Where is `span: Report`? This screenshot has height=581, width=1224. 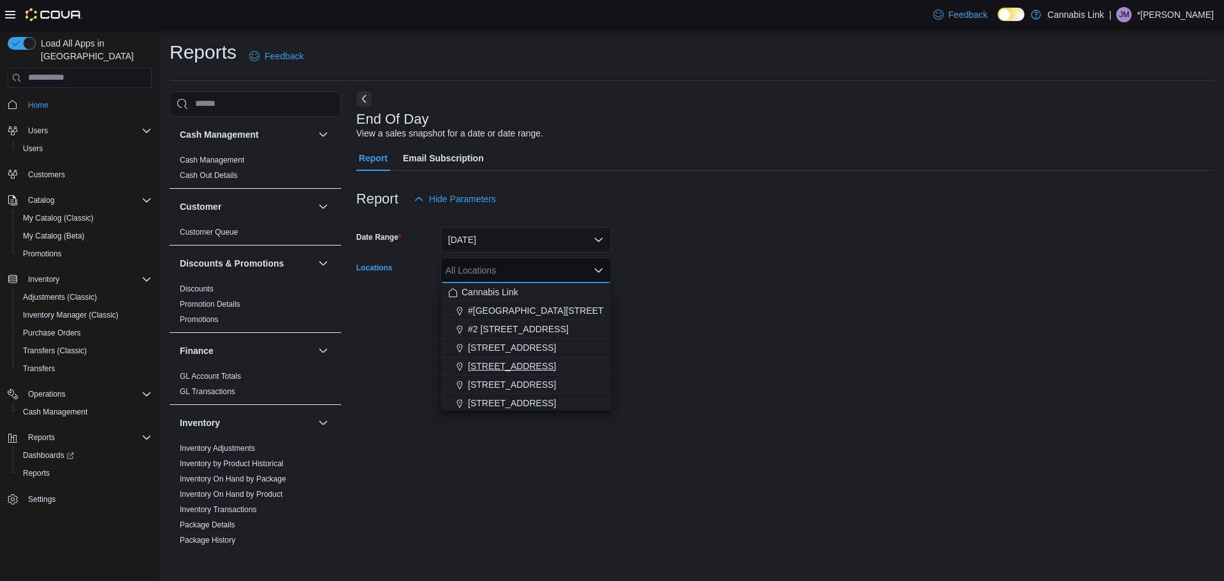 span: Report is located at coordinates (373, 158).